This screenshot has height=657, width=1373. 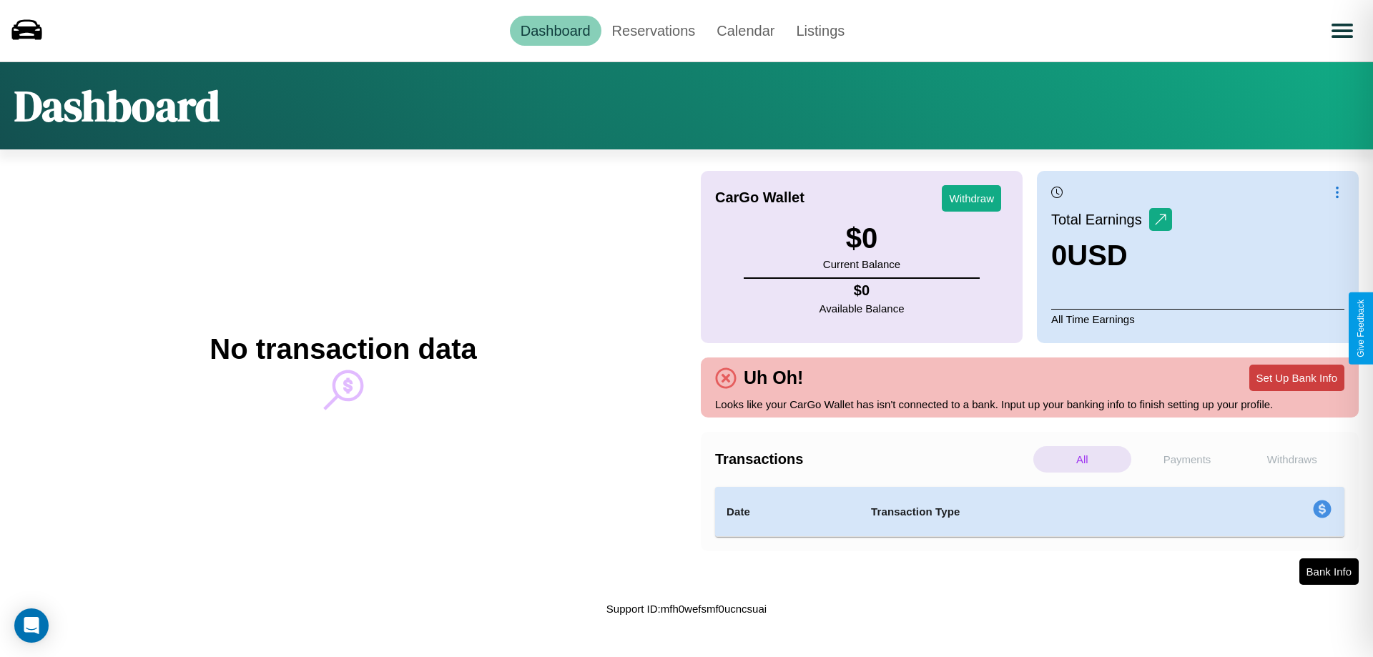 I want to click on div: Open Intercom Messenger, so click(x=31, y=626).